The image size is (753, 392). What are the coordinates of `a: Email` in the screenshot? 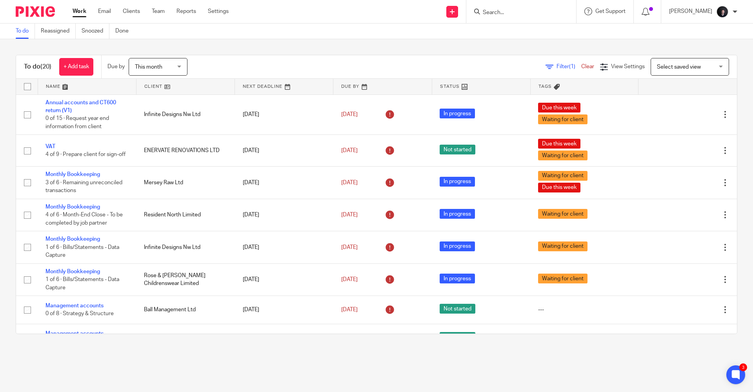 It's located at (104, 11).